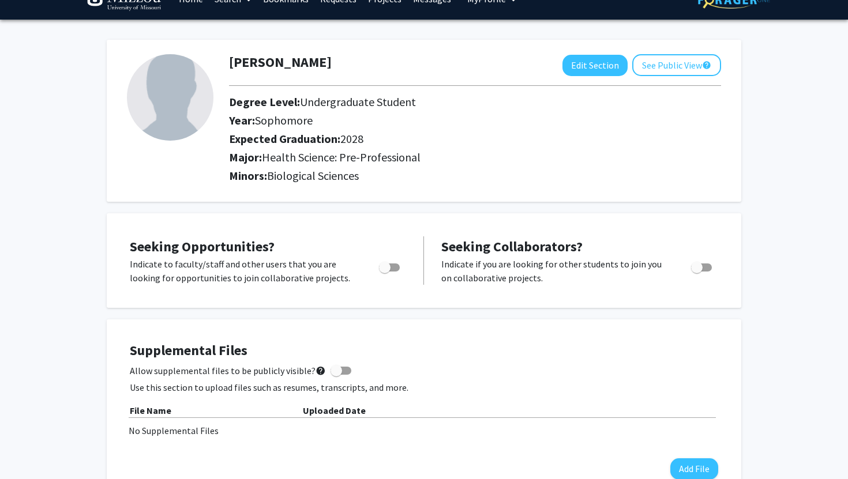 This screenshot has height=479, width=848. Describe the element at coordinates (555, 271) in the screenshot. I see `p: Indicate if you are looking for other students to join you on collaborative projects.` at that location.